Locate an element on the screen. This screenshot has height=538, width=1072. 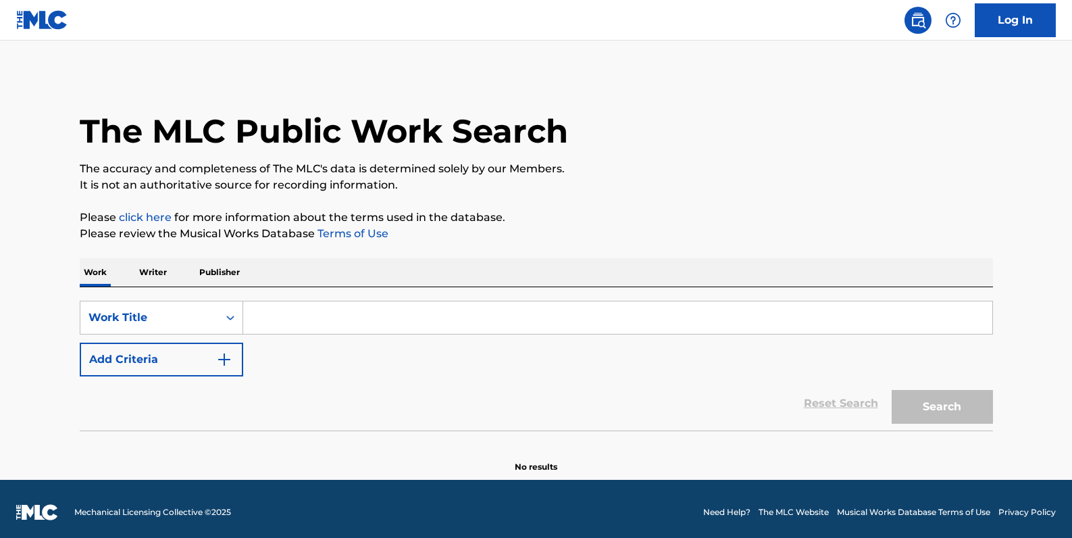
img: search is located at coordinates (918, 20).